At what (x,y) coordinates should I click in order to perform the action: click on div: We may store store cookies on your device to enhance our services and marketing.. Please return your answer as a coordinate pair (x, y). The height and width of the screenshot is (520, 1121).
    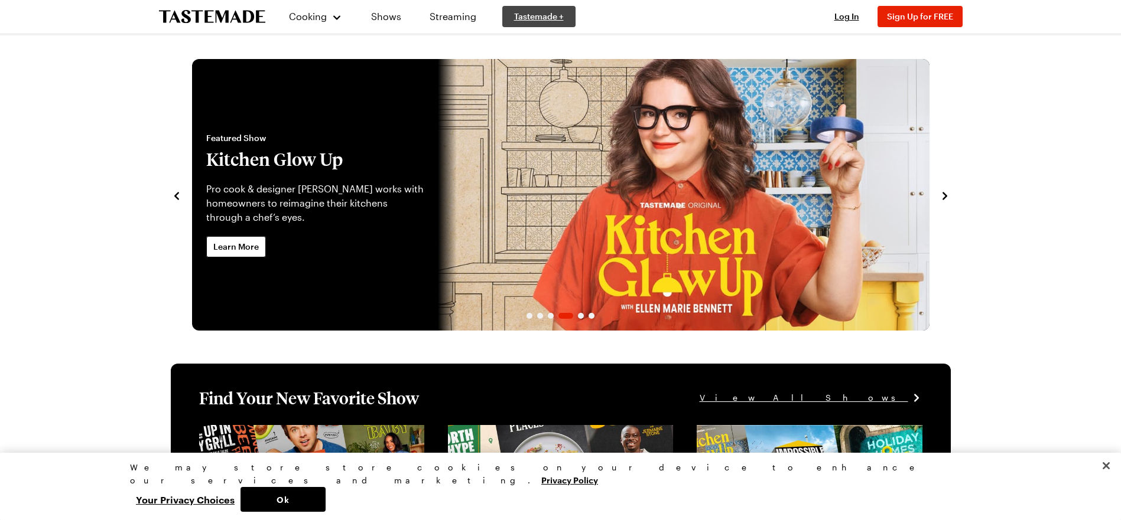
    Looking at the image, I should click on (555, 474).